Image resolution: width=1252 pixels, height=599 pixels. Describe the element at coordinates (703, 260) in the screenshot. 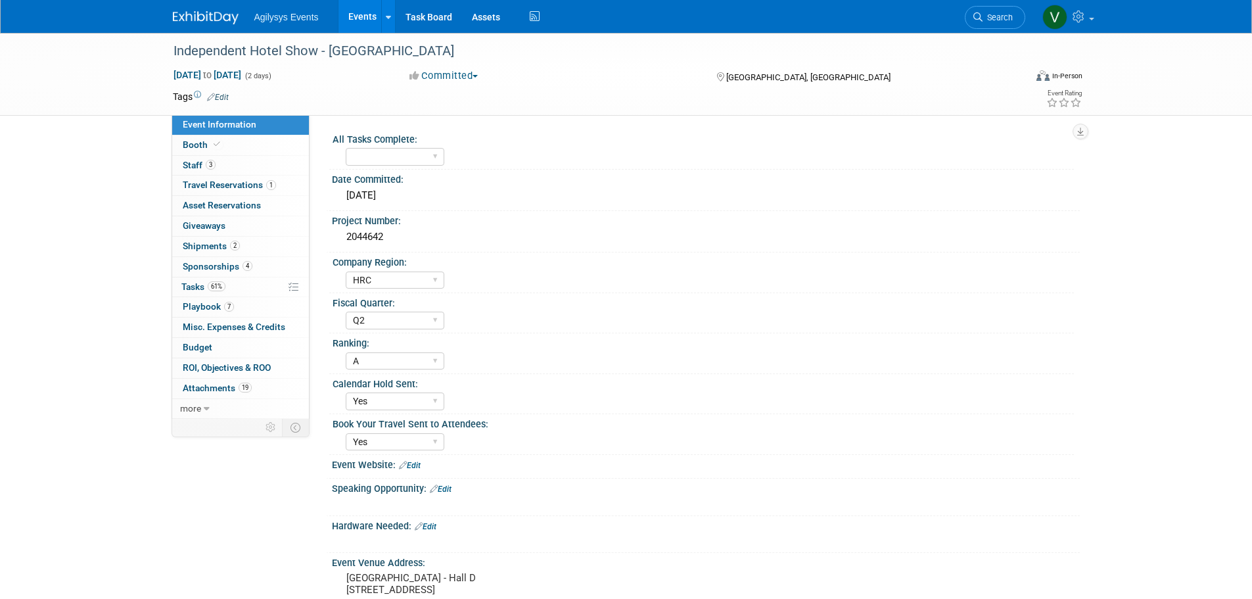

I see `div: Company Region:` at that location.